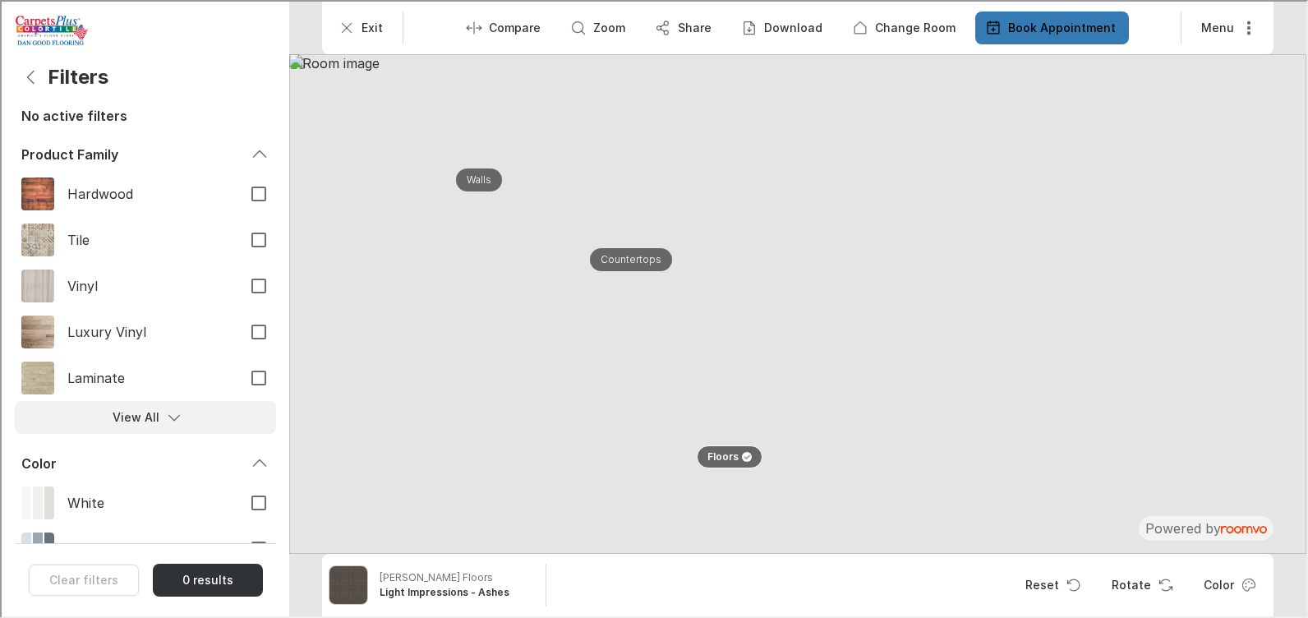  I want to click on img: Logo representing Dan Good Flooring., so click(50, 30).